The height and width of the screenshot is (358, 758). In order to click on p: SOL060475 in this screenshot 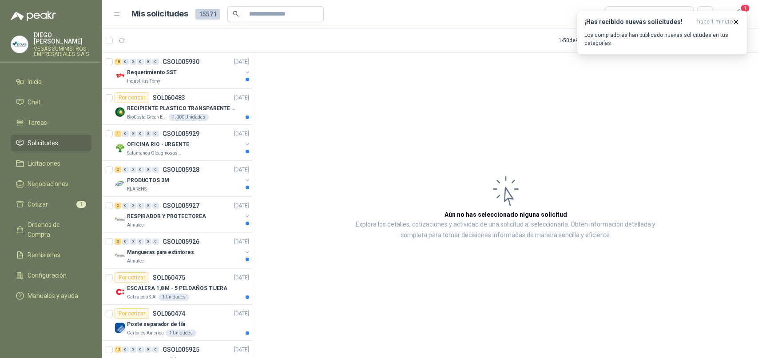, I will do `click(169, 278)`.